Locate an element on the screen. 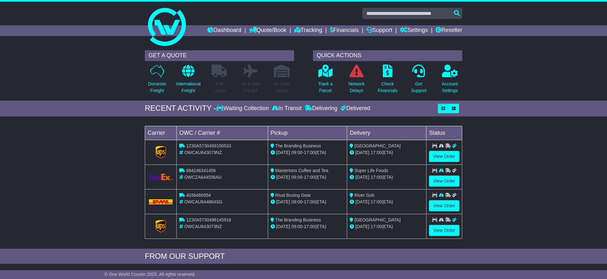 The image size is (607, 279). p: Check Financials is located at coordinates (388, 87).